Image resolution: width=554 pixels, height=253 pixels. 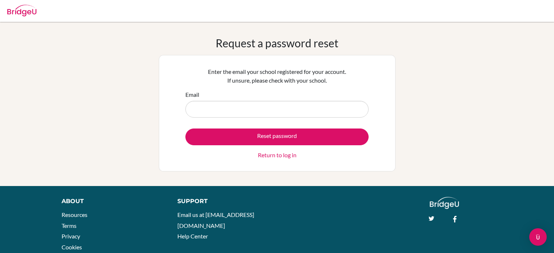 What do you see at coordinates (277, 137) in the screenshot?
I see `button: Reset password` at bounding box center [277, 137].